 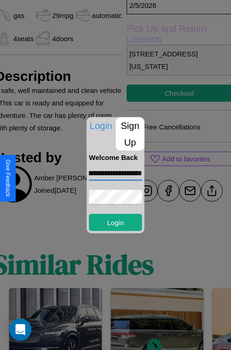 I want to click on div: Give Feedback, so click(x=8, y=178).